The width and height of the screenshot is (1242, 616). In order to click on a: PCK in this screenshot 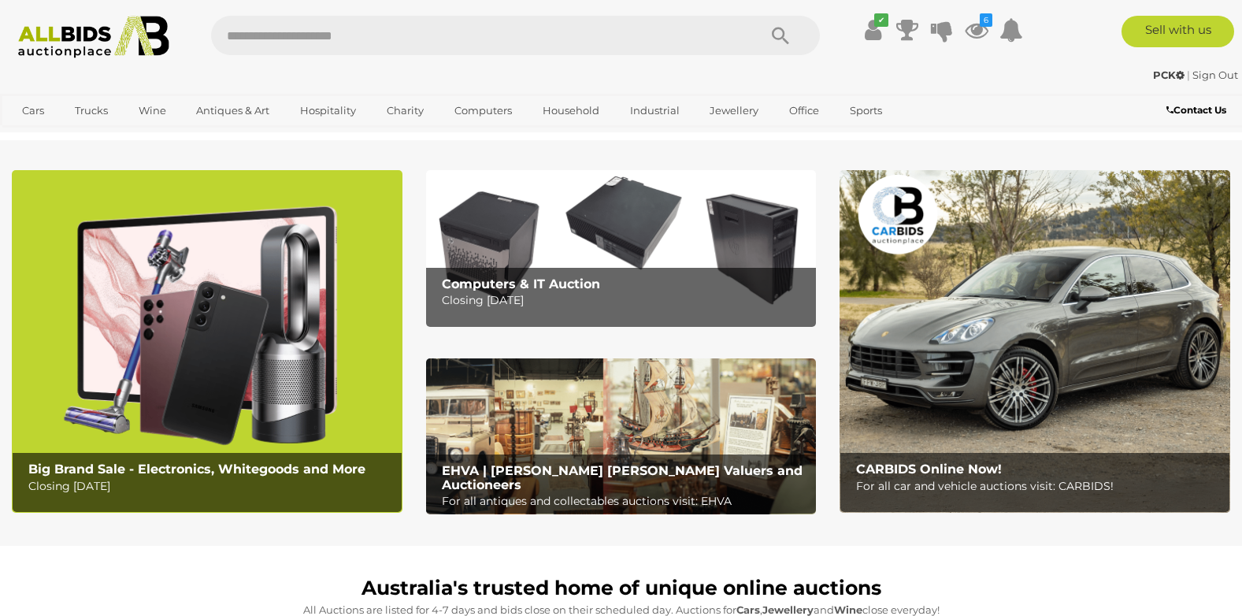, I will do `click(1169, 75)`.